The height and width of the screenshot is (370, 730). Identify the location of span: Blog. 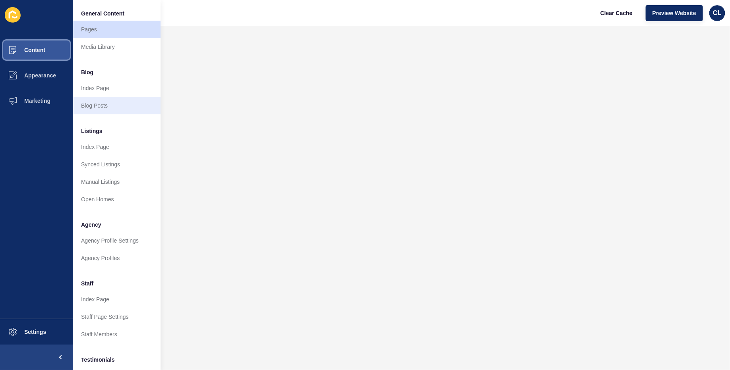
(87, 72).